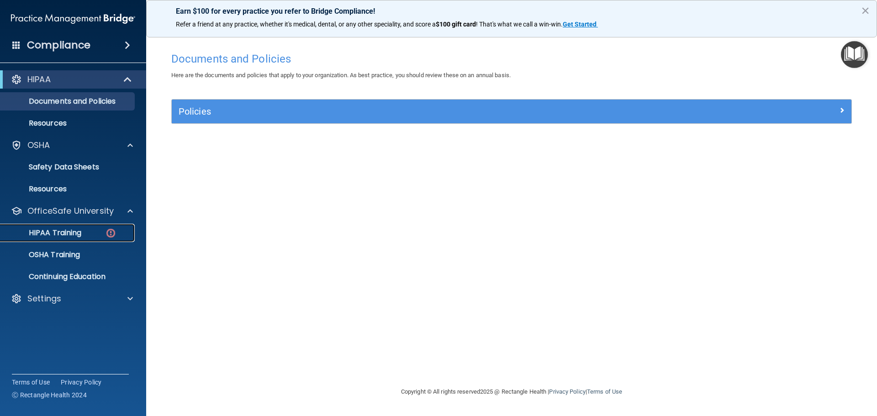 Image resolution: width=877 pixels, height=416 pixels. What do you see at coordinates (580, 24) in the screenshot?
I see `a: Get Started` at bounding box center [580, 24].